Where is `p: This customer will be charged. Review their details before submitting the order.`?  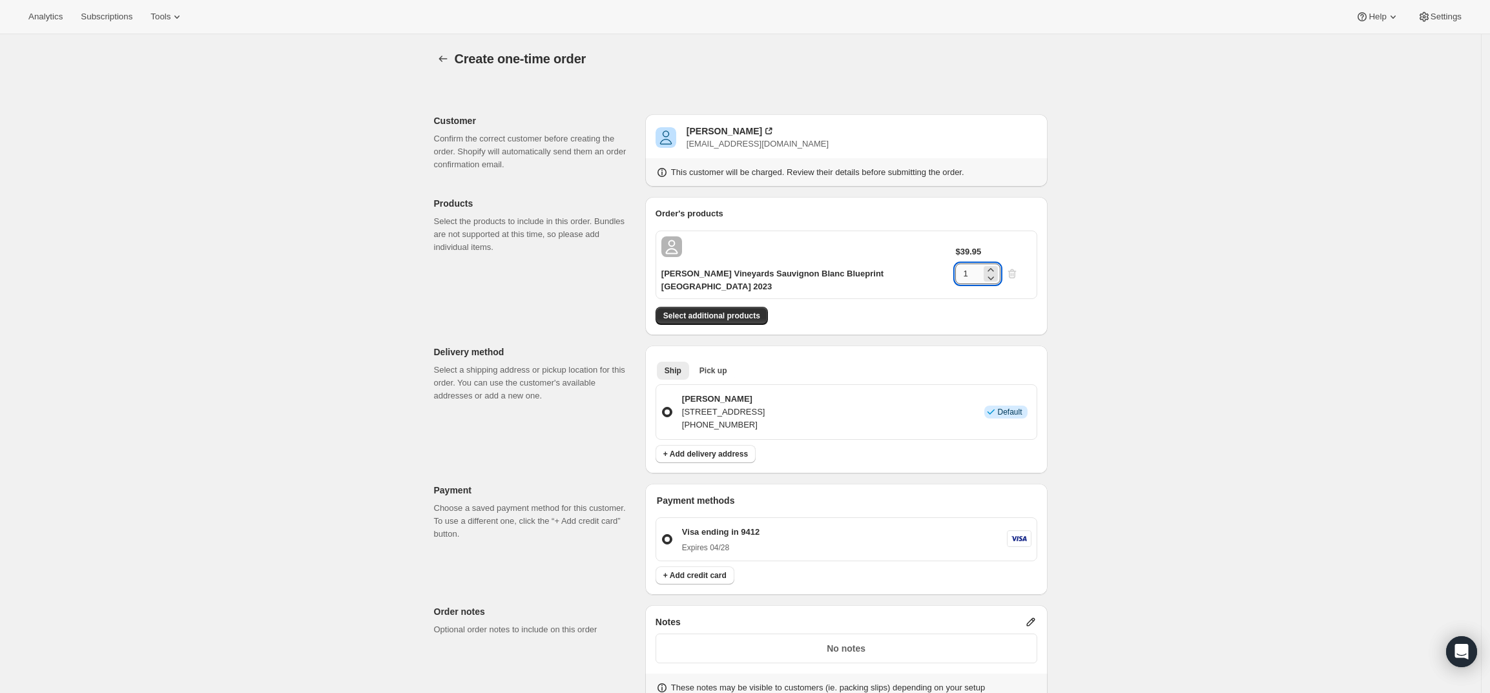
p: This customer will be charged. Review their details before submitting the order. is located at coordinates (818, 172).